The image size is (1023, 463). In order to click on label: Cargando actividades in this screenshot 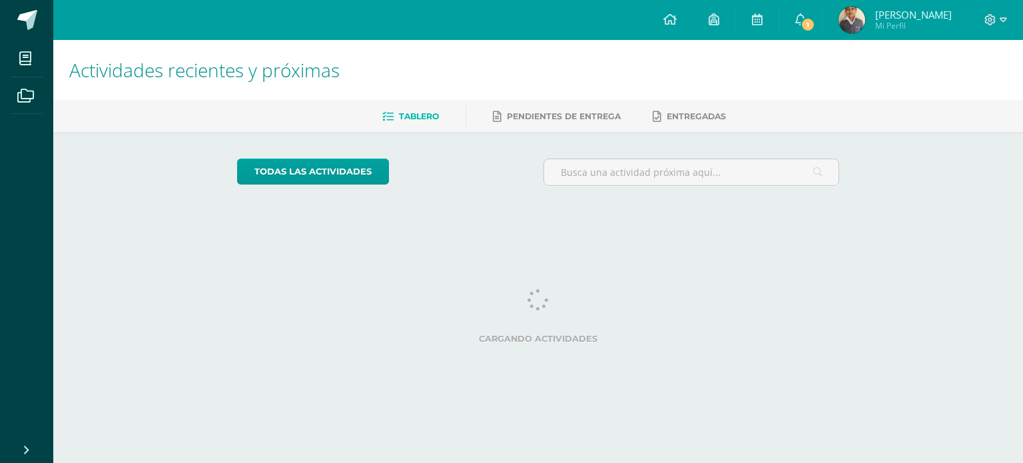, I will do `click(538, 338)`.